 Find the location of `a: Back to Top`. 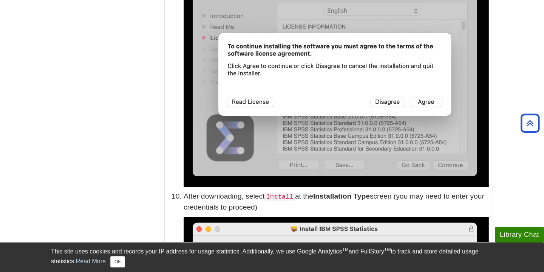

a: Back to Top is located at coordinates (530, 123).